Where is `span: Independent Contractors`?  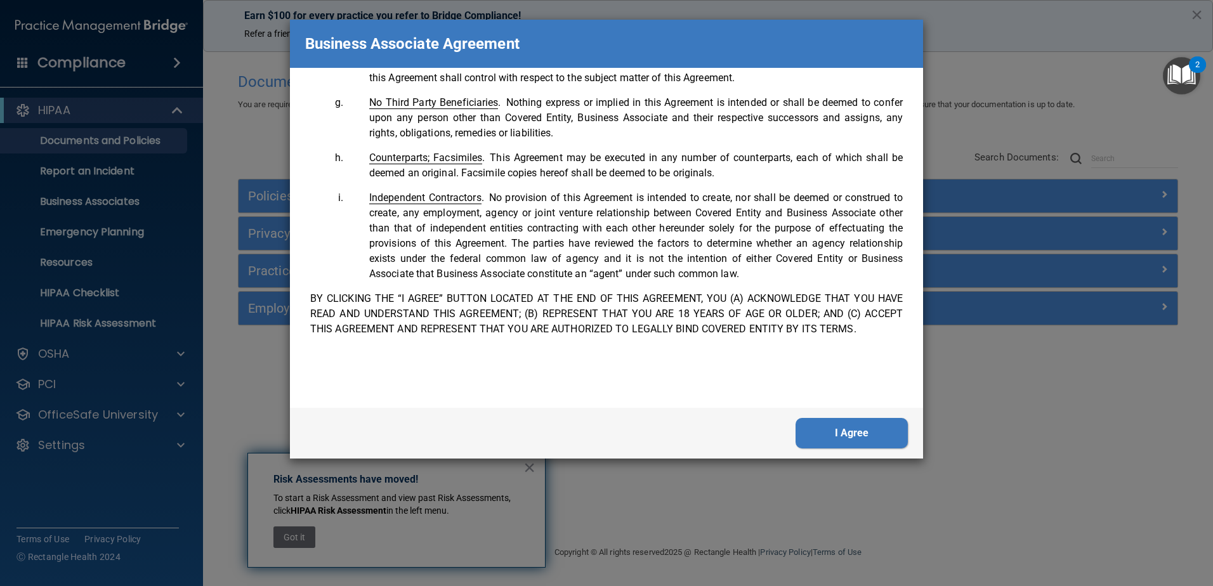 span: Independent Contractors is located at coordinates (425, 198).